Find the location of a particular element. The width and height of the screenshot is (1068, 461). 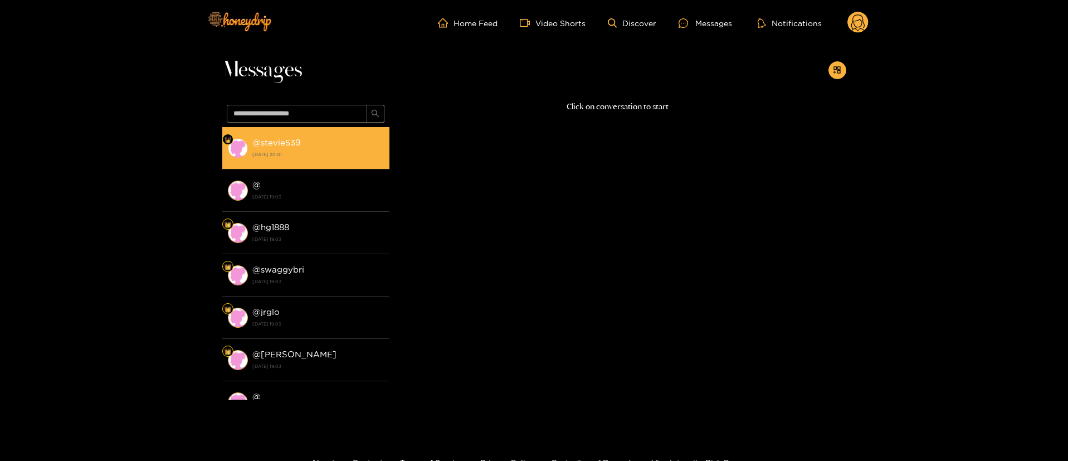

a: Video Shorts is located at coordinates (553, 23).